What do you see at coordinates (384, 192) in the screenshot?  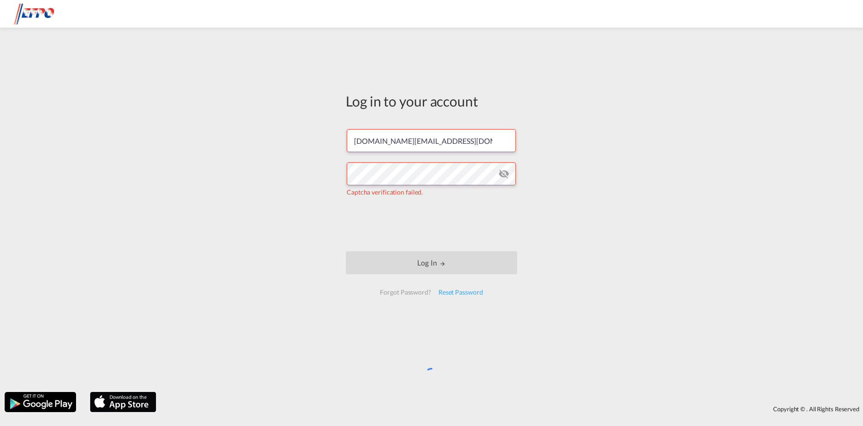 I see `span: Captcha verification failed.` at bounding box center [384, 192].